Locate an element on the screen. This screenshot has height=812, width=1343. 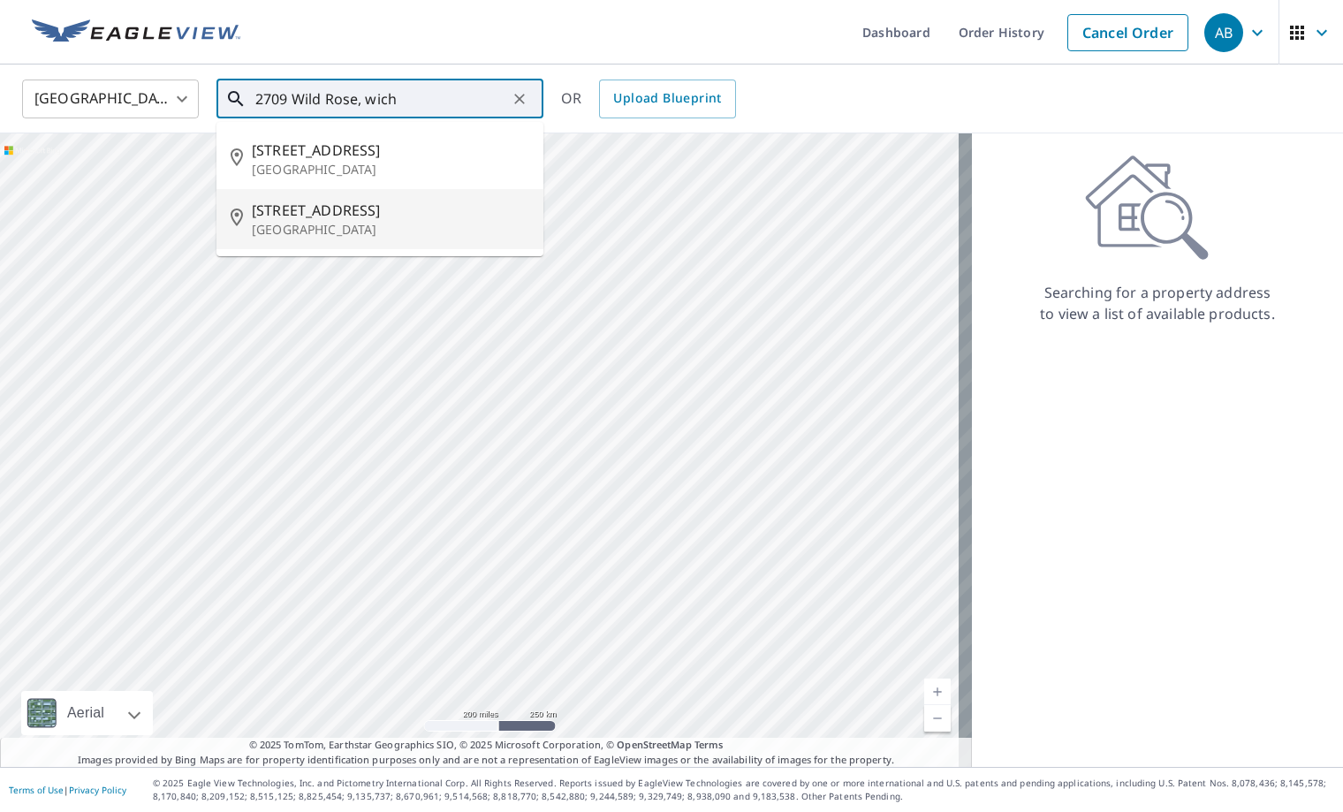
img: EV Logo is located at coordinates (136, 33).